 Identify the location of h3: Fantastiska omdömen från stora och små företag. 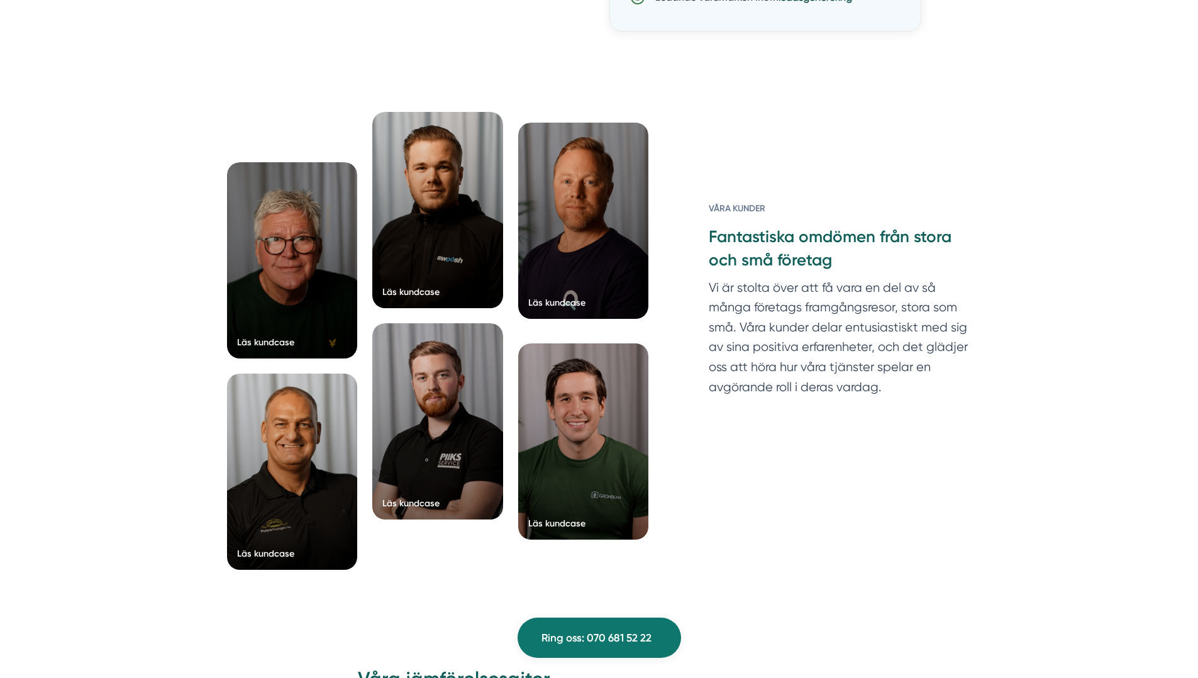
(840, 252).